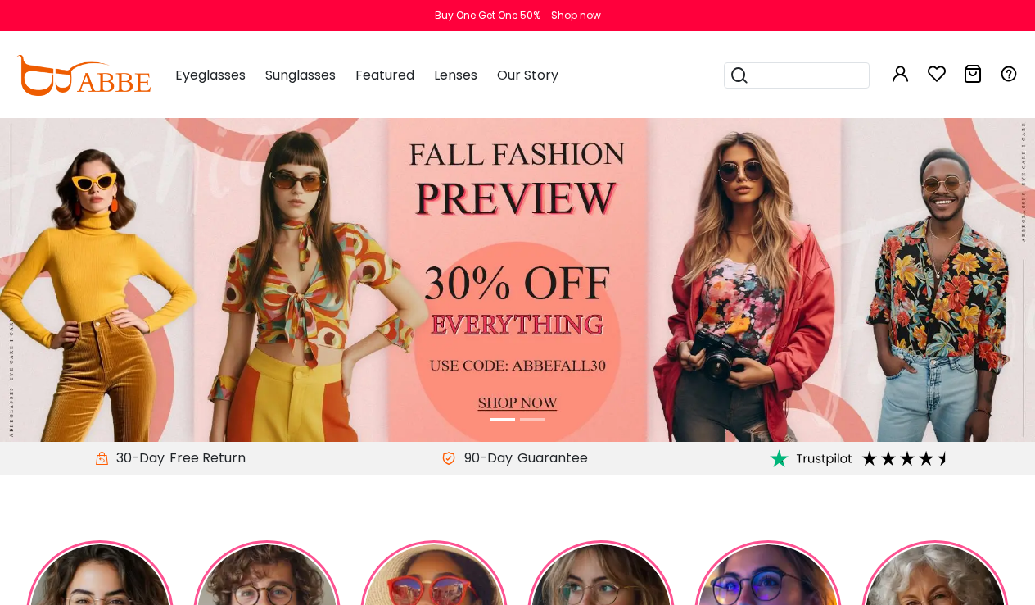  What do you see at coordinates (487, 16) in the screenshot?
I see `div: Buy One Get One 50%` at bounding box center [487, 16].